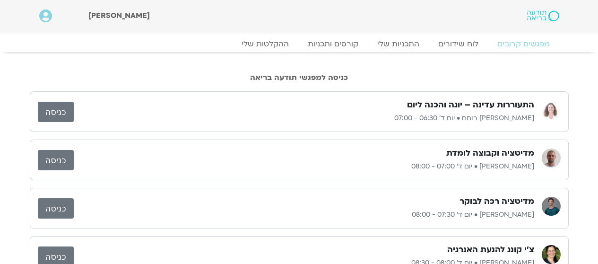 The height and width of the screenshot is (264, 598). I want to click on a: ההקלטות שלי, so click(265, 44).